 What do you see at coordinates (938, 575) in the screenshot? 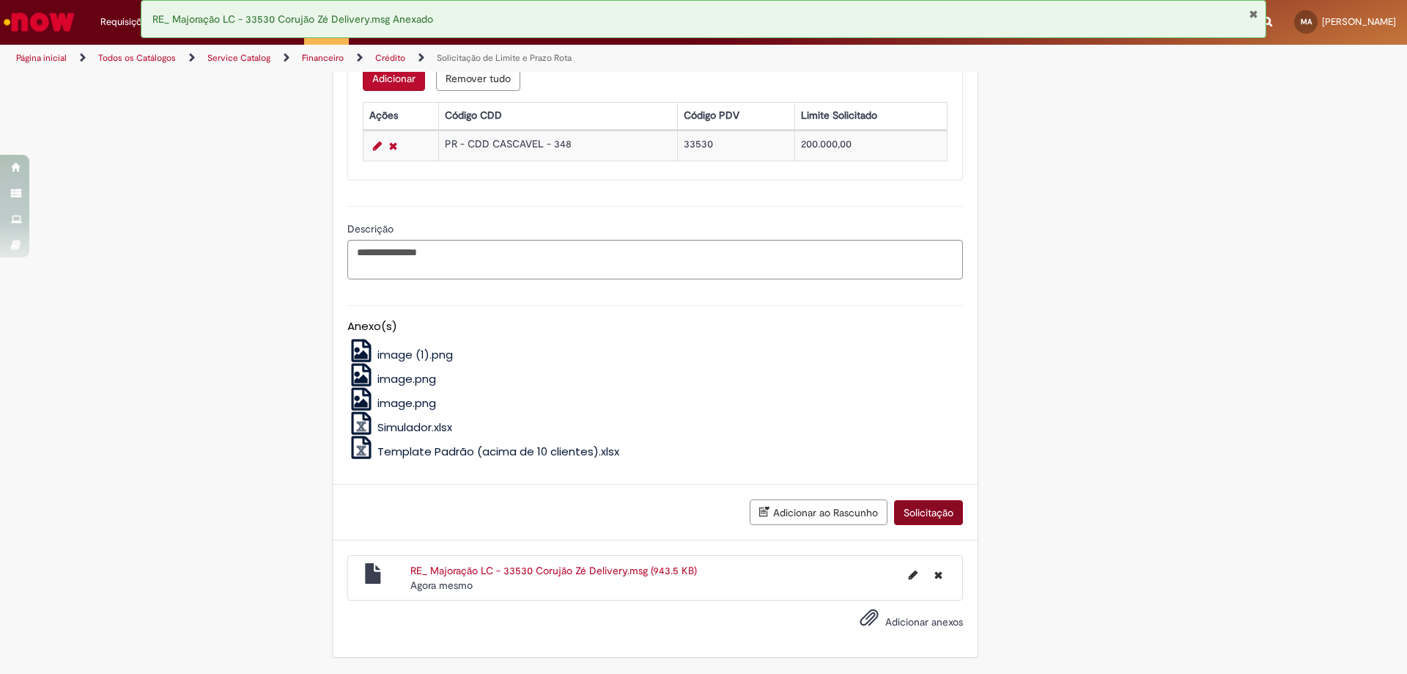
I see `button: Excluir RE_ Majoração LC - 33530 Corujão Zé Delivery.msg` at bounding box center [938, 575].